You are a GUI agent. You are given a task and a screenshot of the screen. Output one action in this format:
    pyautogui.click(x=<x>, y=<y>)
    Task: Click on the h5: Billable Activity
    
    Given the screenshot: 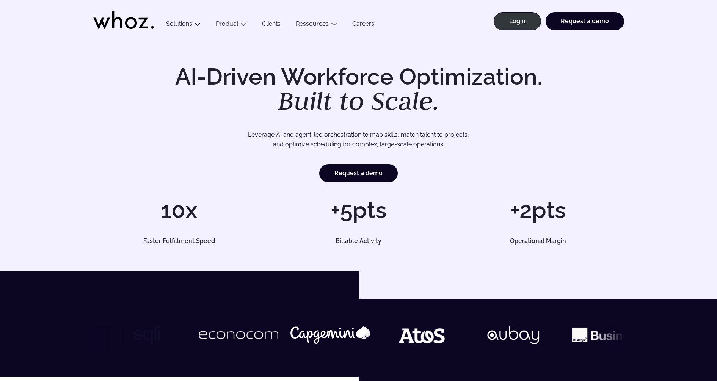 What is the action you would take?
    pyautogui.click(x=359, y=241)
    